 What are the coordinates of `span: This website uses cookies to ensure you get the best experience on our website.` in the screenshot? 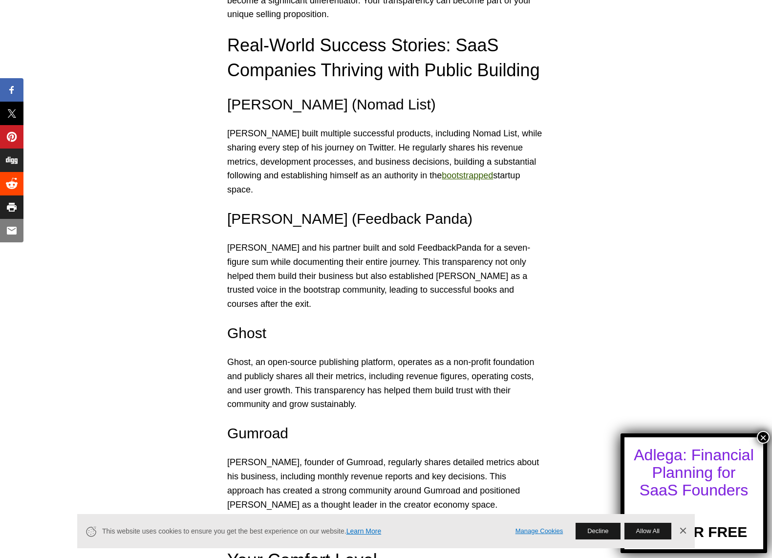 It's located at (302, 531).